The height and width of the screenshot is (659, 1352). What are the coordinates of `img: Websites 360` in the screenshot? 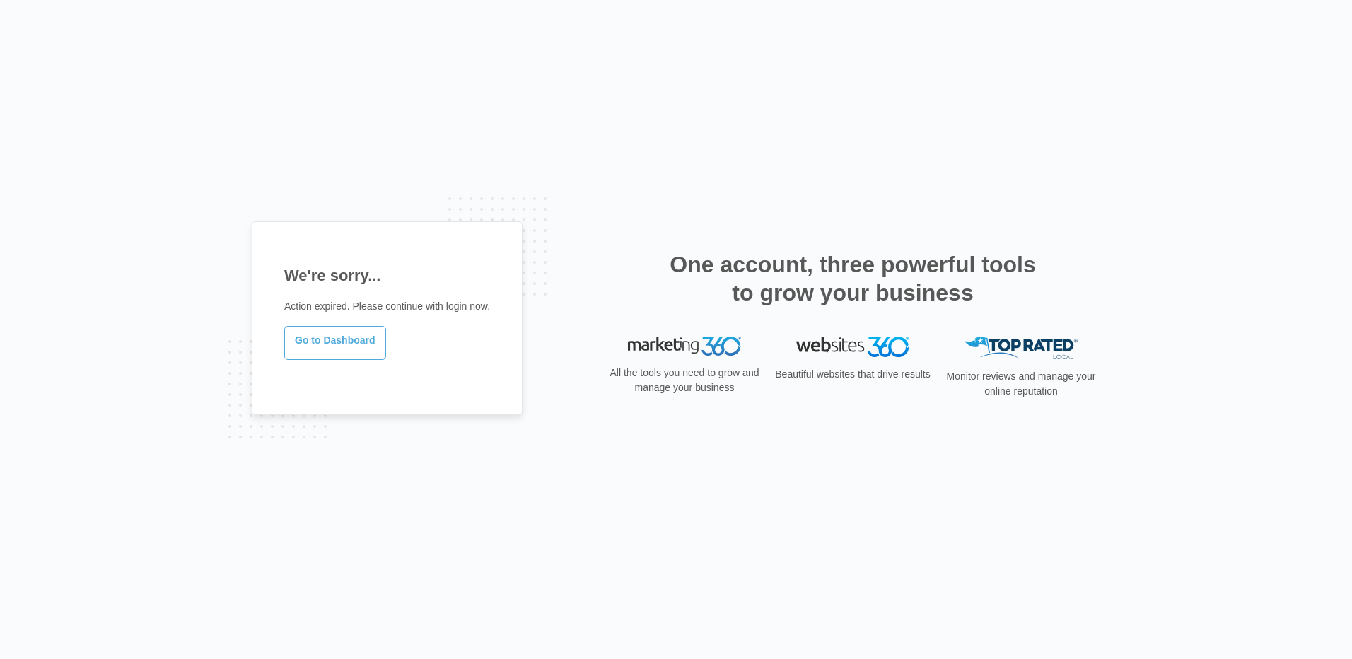 It's located at (853, 346).